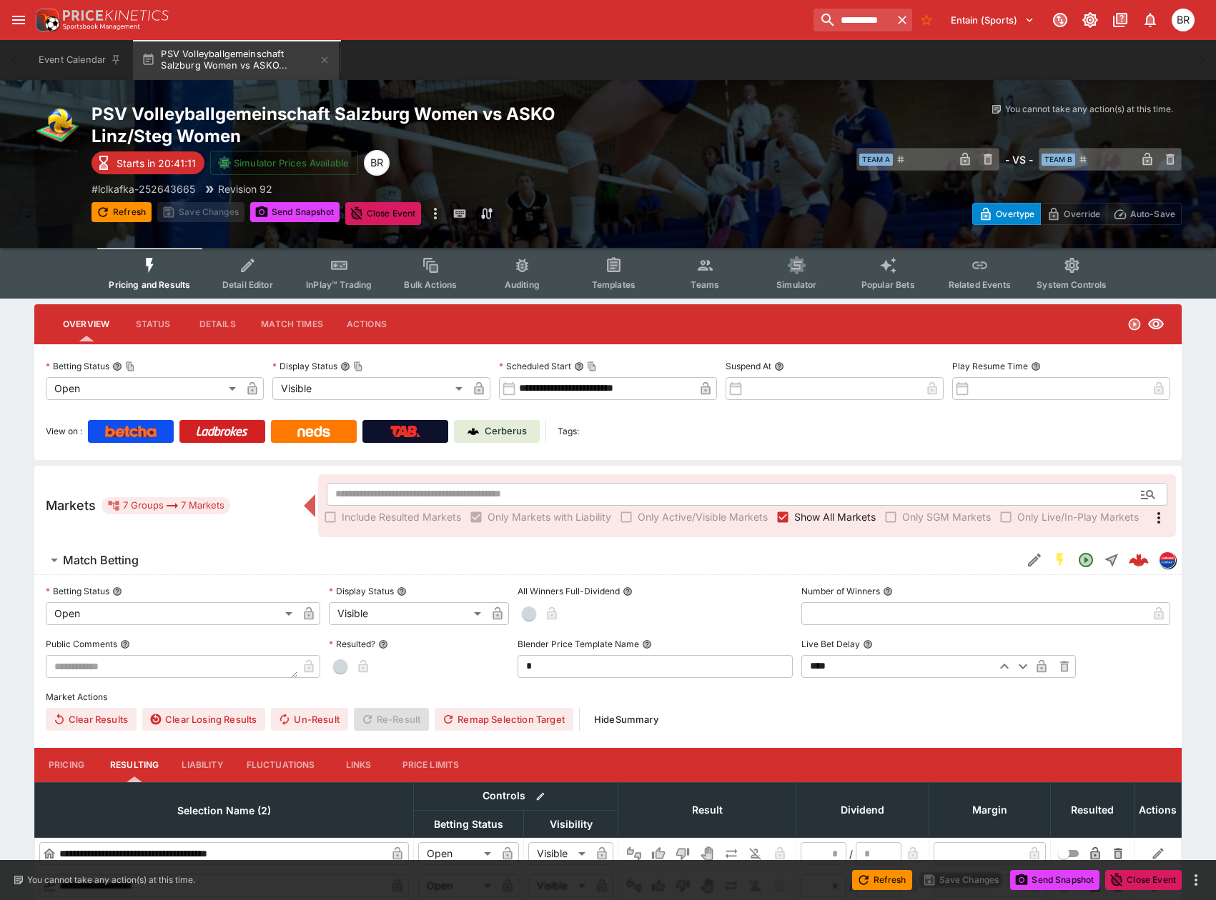 This screenshot has height=900, width=1216. Describe the element at coordinates (202, 765) in the screenshot. I see `button: Liability` at that location.